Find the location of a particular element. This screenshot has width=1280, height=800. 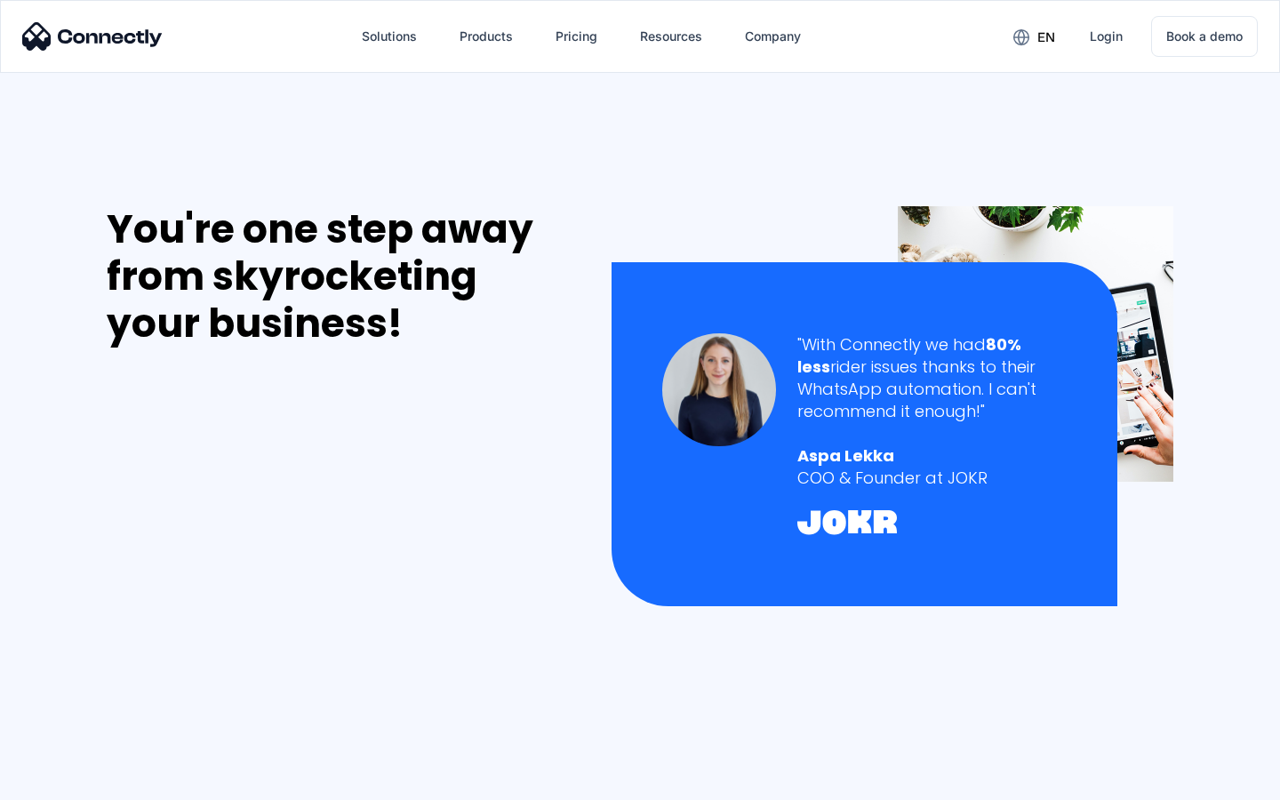

div: You're one step away from skyrocketing your business! is located at coordinates (341, 276).